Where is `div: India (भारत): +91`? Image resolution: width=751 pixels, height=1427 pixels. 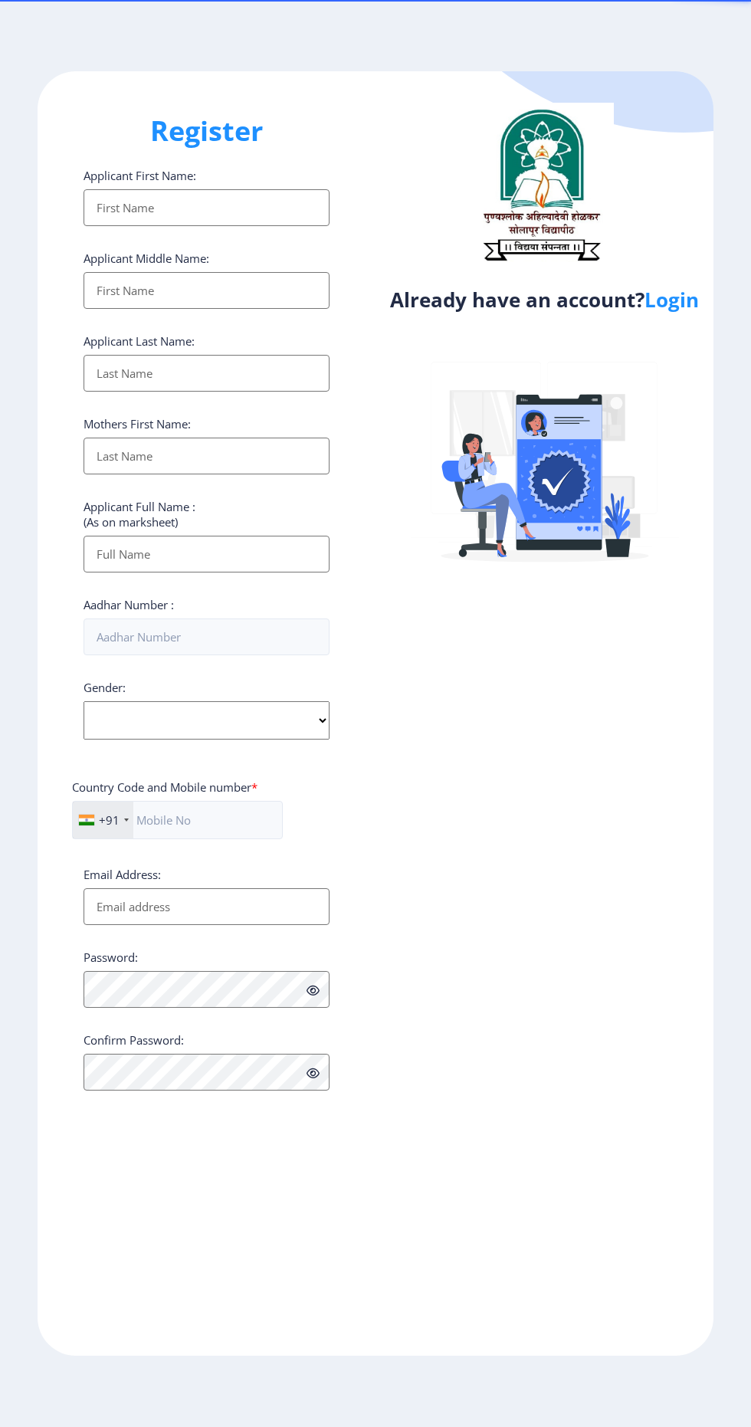
div: India (भारत): +91 is located at coordinates (103, 820).